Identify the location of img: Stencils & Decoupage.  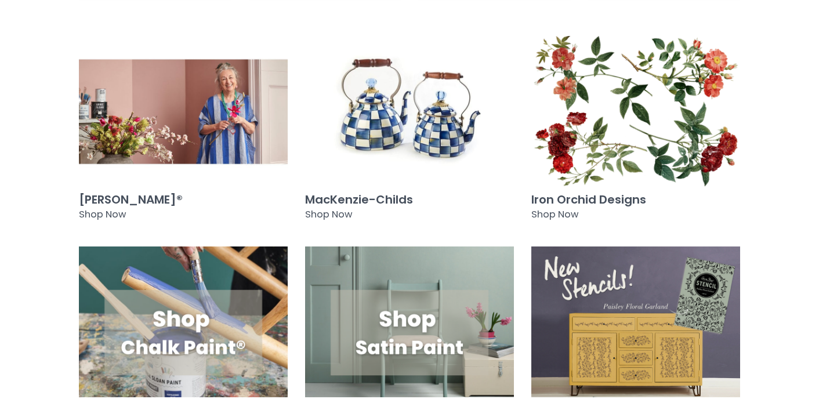
(636, 322).